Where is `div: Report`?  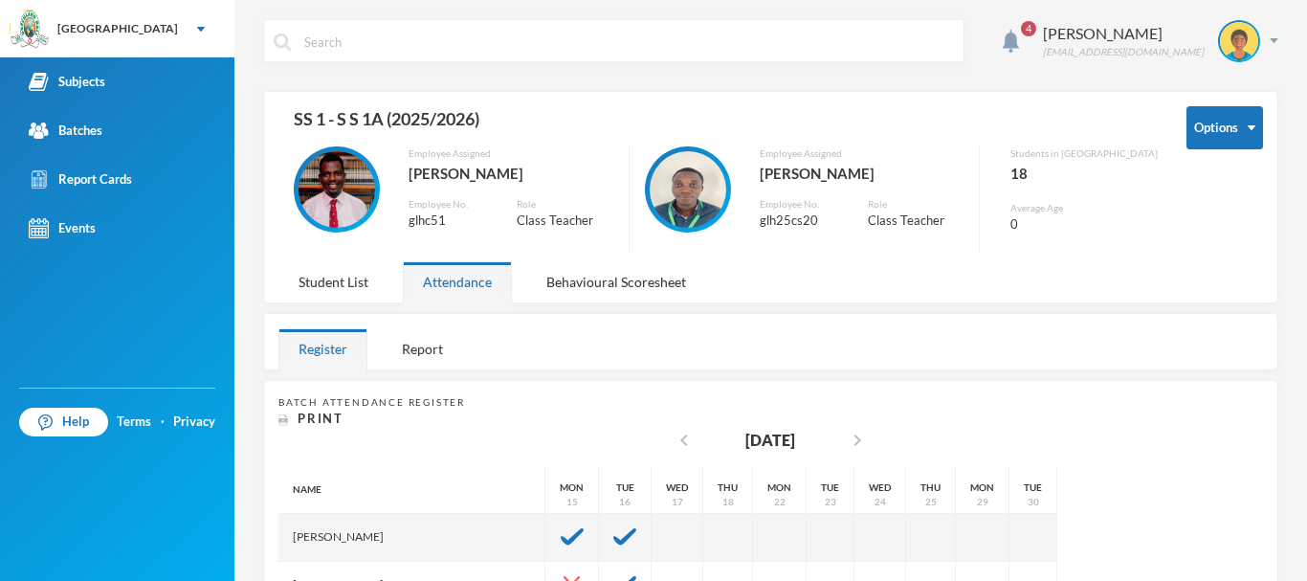
div: Report is located at coordinates (422, 348).